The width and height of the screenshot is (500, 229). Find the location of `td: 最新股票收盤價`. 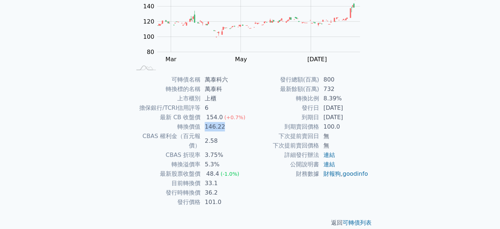

td: 最新股票收盤價 is located at coordinates (166, 174).